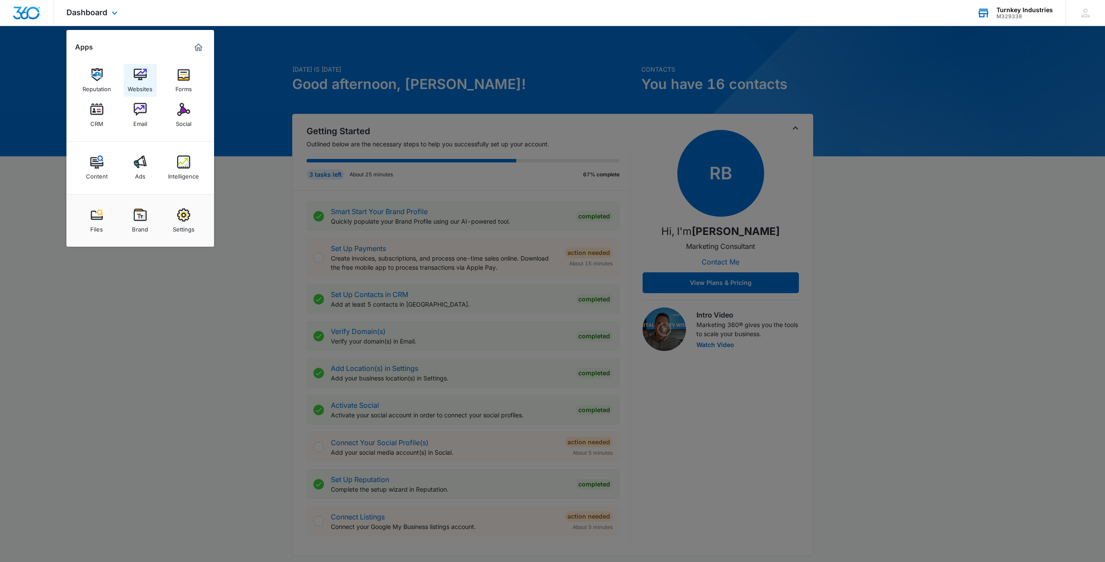  I want to click on div: account id, so click(1025, 17).